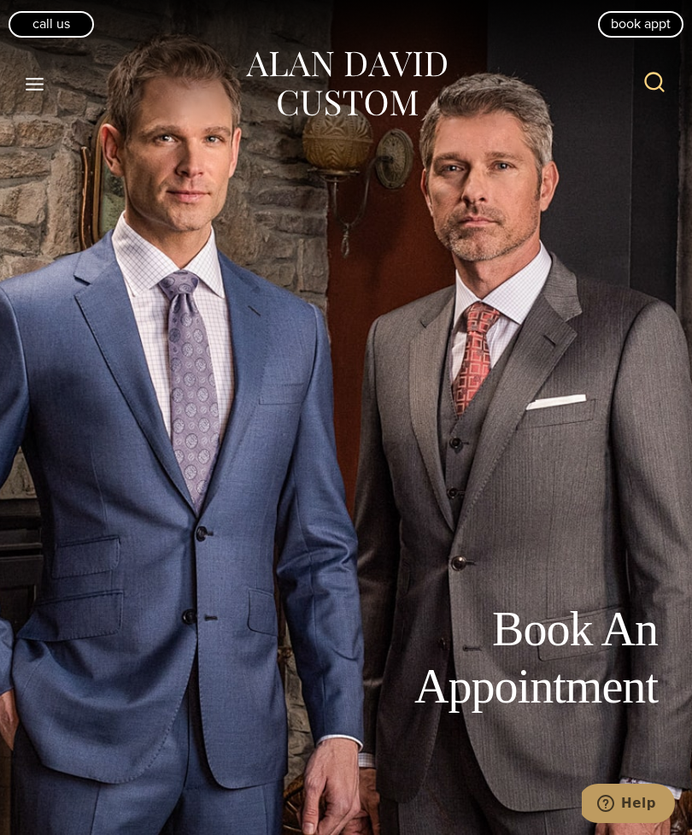 This screenshot has width=692, height=835. Describe the element at coordinates (51, 24) in the screenshot. I see `a: Call Us` at that location.